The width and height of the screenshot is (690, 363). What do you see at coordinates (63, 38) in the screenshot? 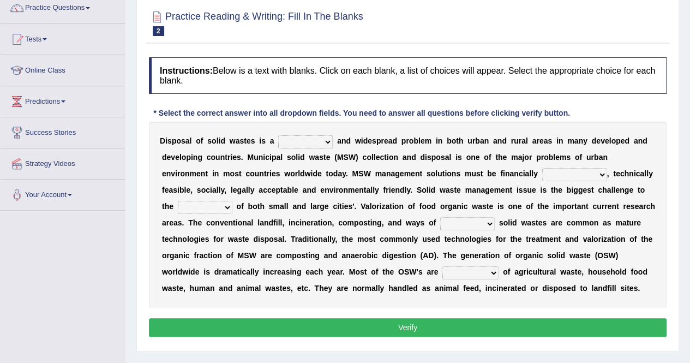
I see `a: Tests` at bounding box center [63, 38].